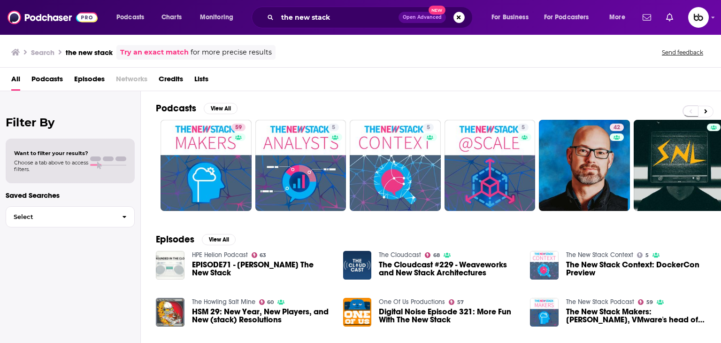 The height and width of the screenshot is (343, 721). Describe the element at coordinates (231, 52) in the screenshot. I see `span: for more precise results` at that location.